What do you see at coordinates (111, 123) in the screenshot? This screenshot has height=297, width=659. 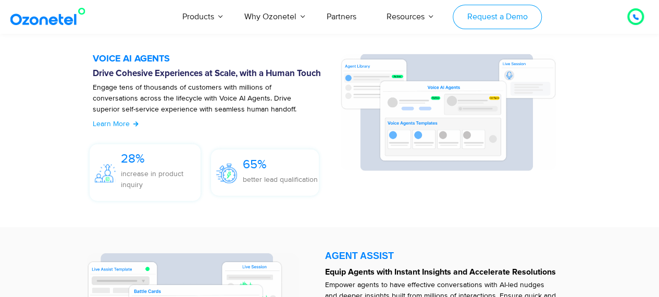 I see `span: Learn More` at bounding box center [111, 123].